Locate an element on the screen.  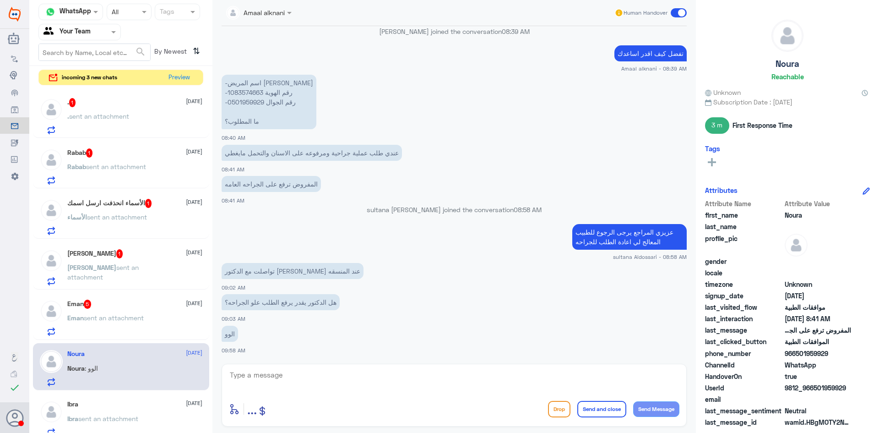
span: 5 is located at coordinates (87, 304).